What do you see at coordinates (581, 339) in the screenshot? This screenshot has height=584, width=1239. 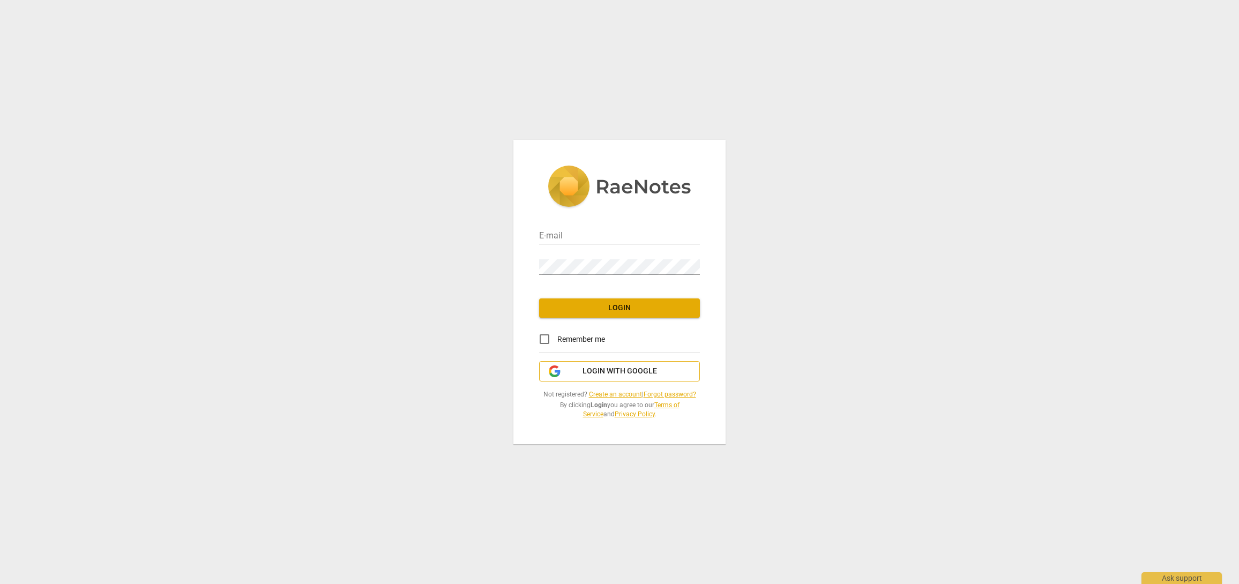 I see `span: Remember me` at bounding box center [581, 339].